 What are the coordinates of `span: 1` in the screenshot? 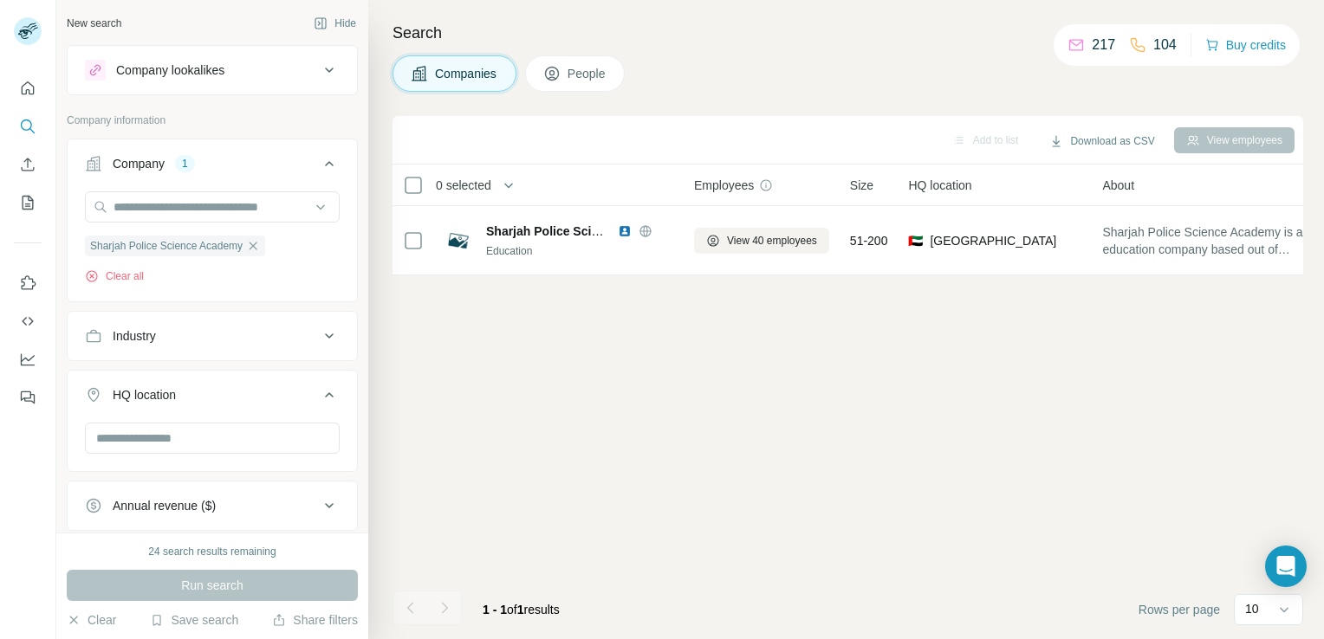 It's located at (521, 610).